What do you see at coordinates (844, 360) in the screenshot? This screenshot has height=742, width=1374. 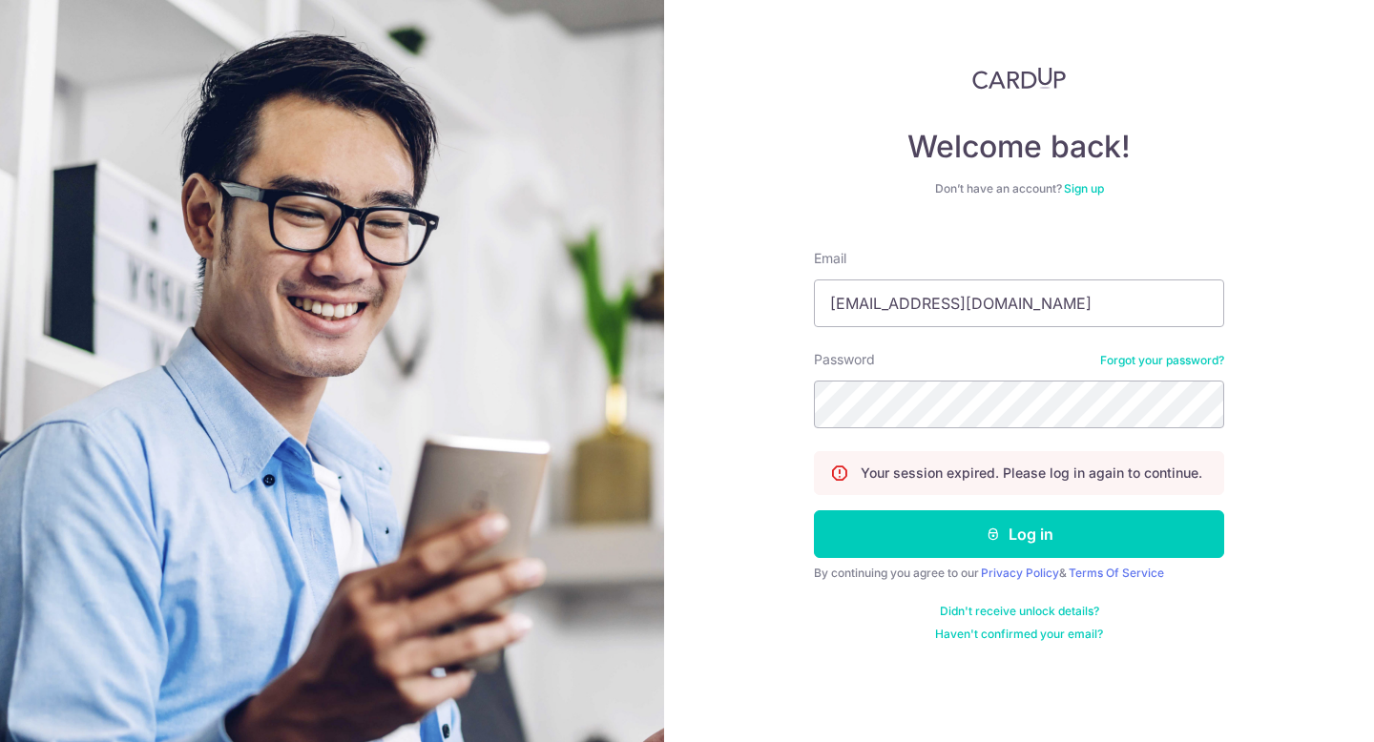 I see `label: Password` at bounding box center [844, 360].